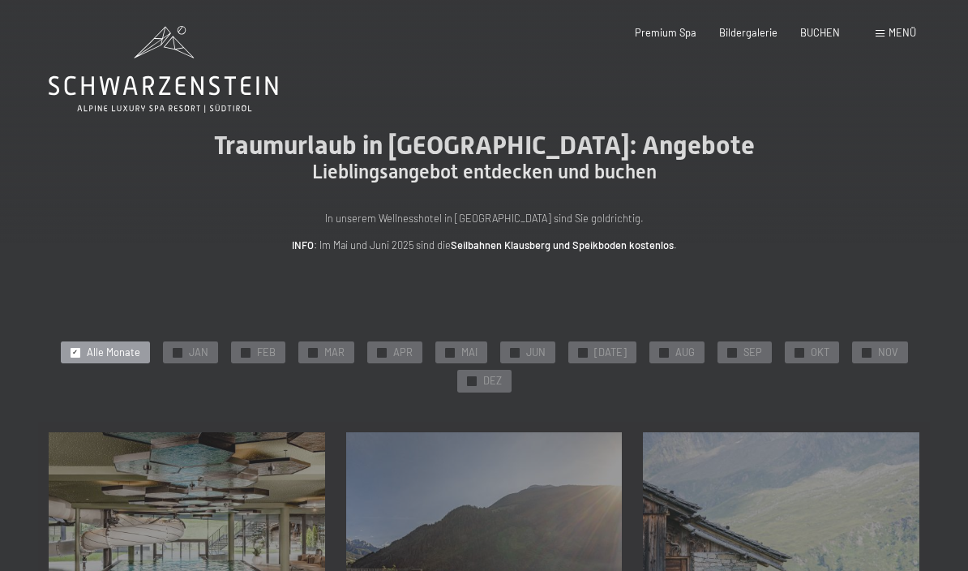 The image size is (968, 571). I want to click on span: OKT, so click(819, 353).